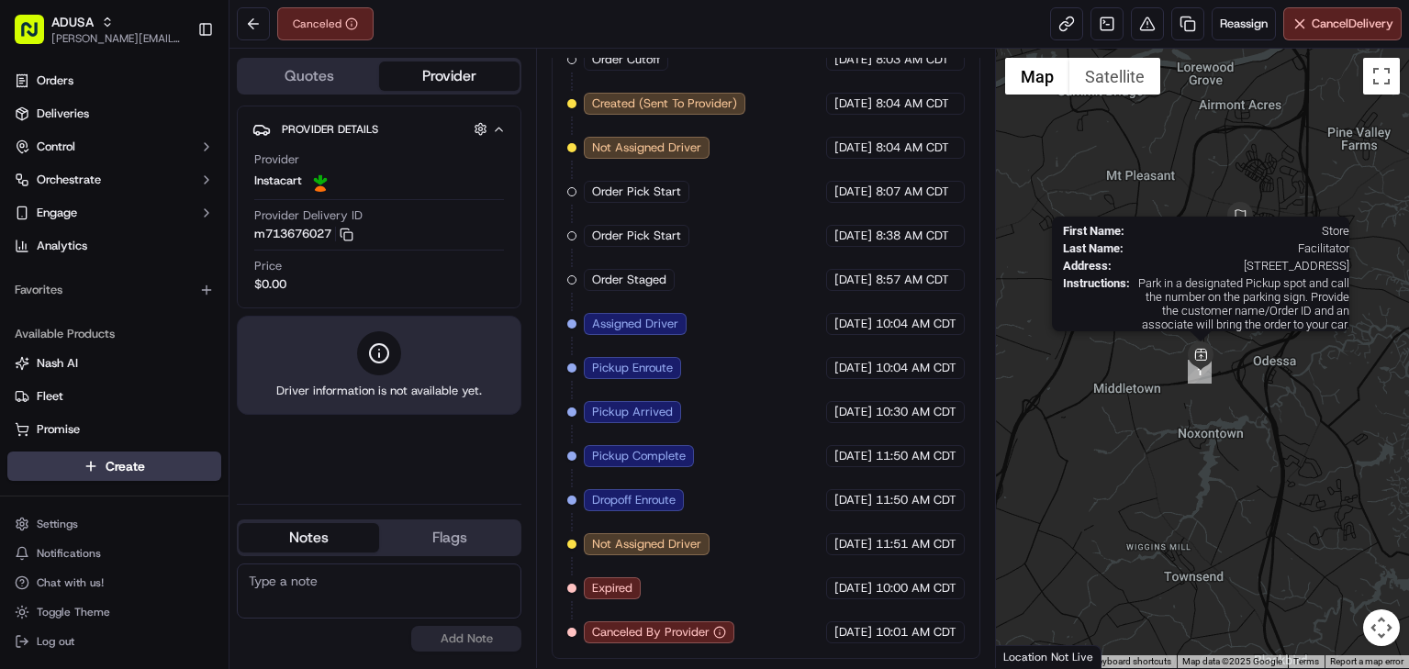 This screenshot has height=669, width=1409. I want to click on span: Expired, so click(612, 588).